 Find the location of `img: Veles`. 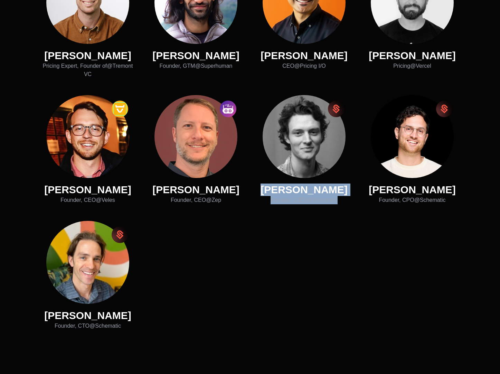

img: Veles is located at coordinates (120, 109).